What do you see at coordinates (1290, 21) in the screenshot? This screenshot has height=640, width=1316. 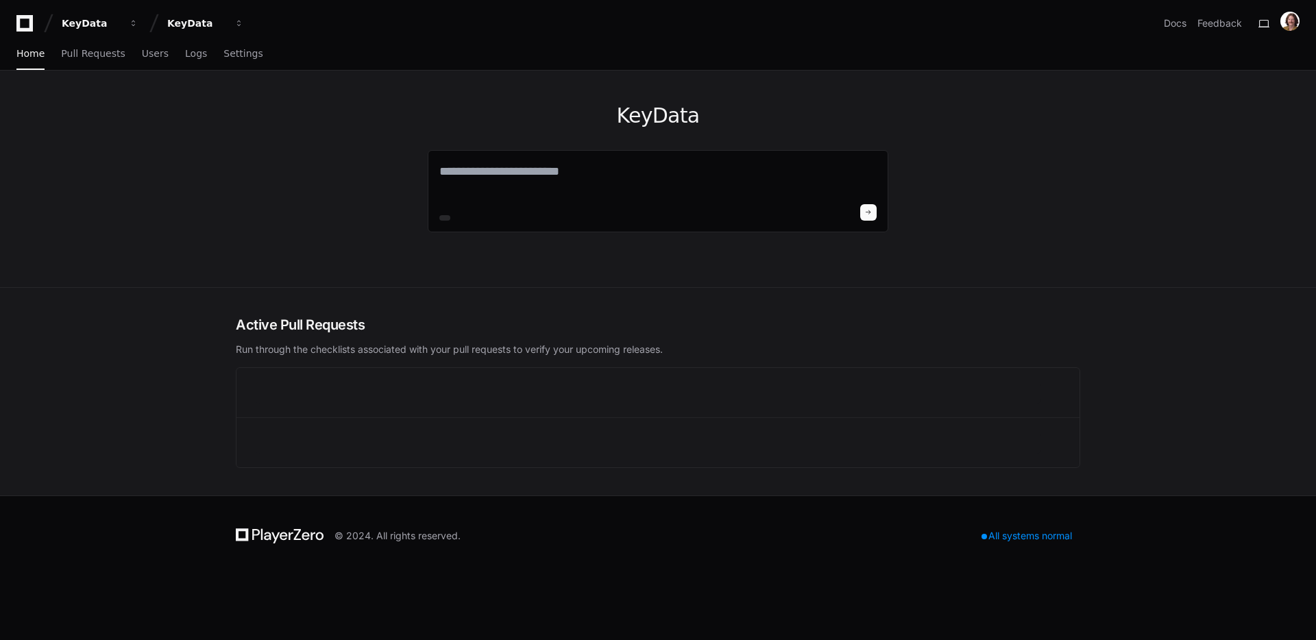 I see `img: ACg8ocLxjWwHaTxEAox3-XWut-danNeJNGcmSgkd_pWXDZ2crxYdQKg=s96-c` at bounding box center [1290, 21].